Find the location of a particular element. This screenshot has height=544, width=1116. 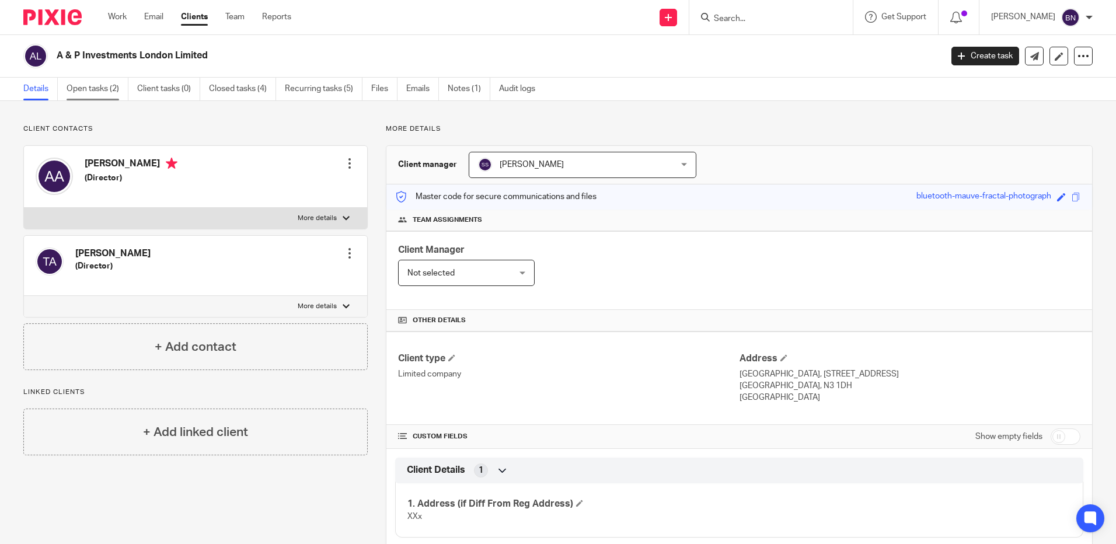

h4: Client type is located at coordinates (569, 359).